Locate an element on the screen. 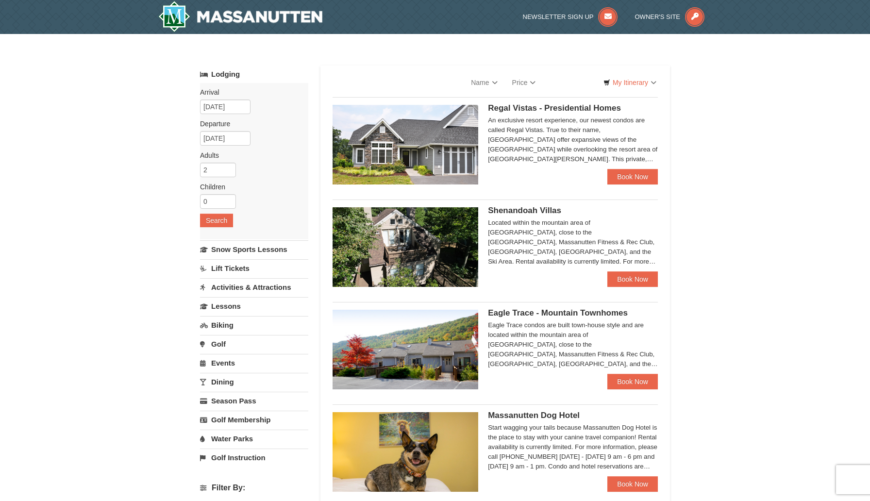 This screenshot has width=870, height=501. span: Newsletter Sign Up is located at coordinates (558, 17).